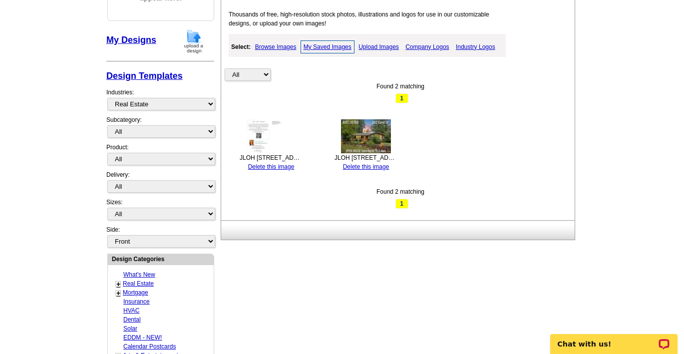 This screenshot has width=684, height=354. What do you see at coordinates (131, 311) in the screenshot?
I see `a: HVAC` at bounding box center [131, 311].